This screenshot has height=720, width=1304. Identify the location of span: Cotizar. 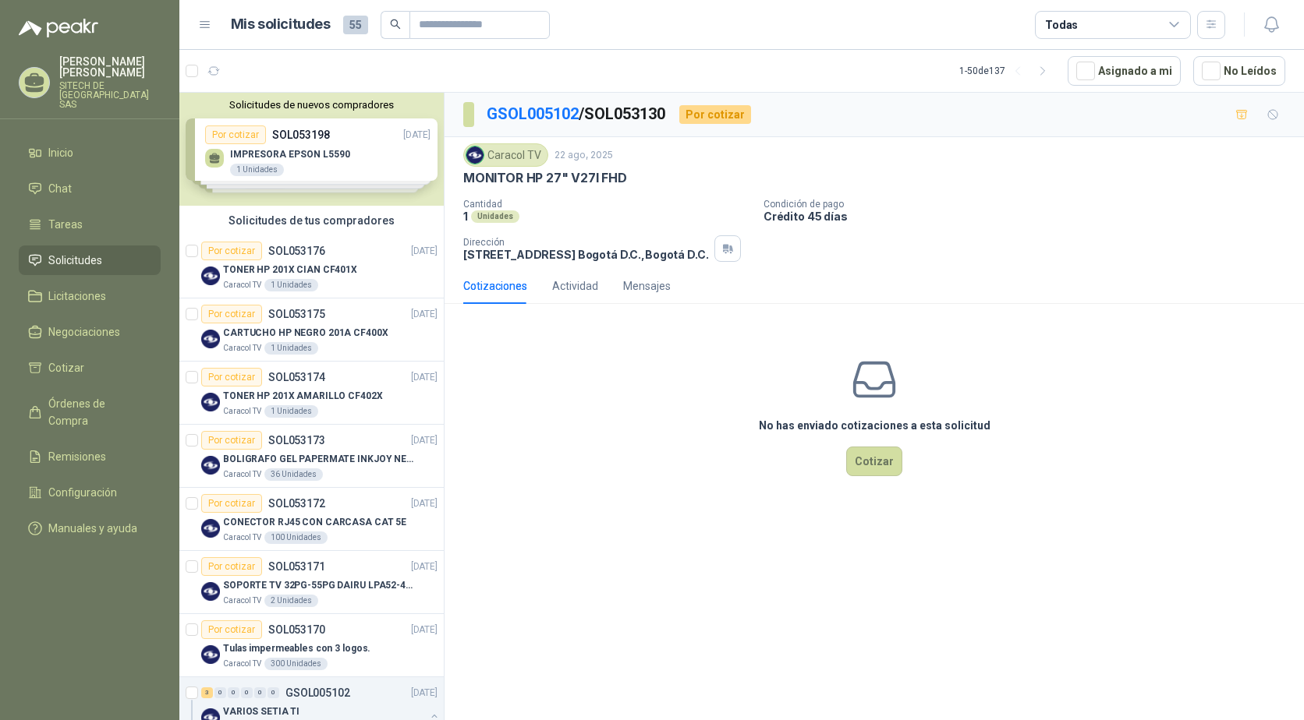
(66, 368).